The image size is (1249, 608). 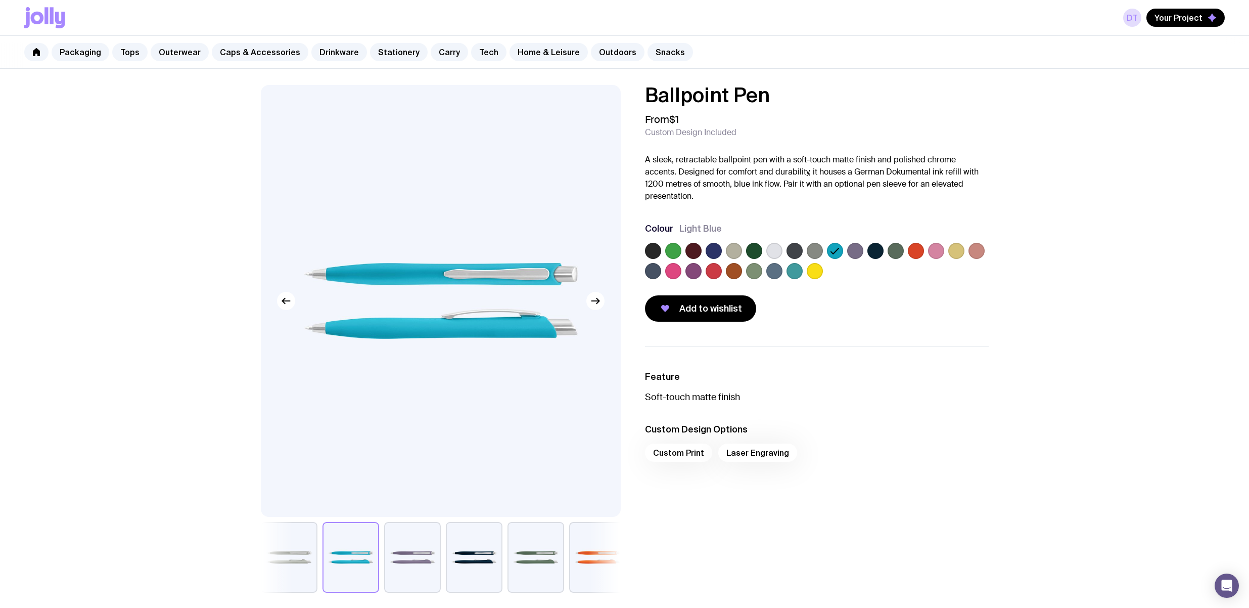 I want to click on span: $1, so click(x=674, y=119).